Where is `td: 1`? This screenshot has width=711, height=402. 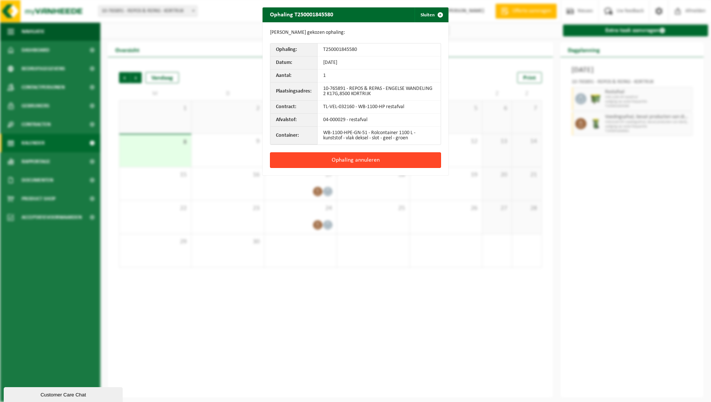 td: 1 is located at coordinates (379, 76).